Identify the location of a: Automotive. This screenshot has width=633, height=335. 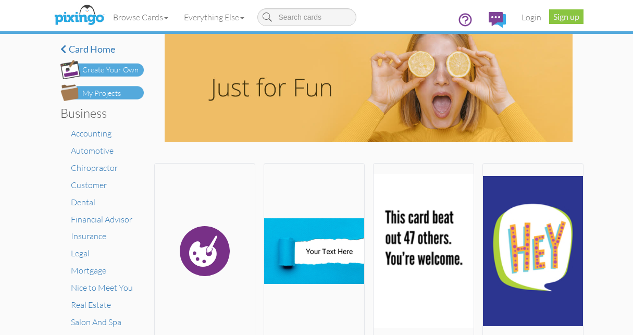
(92, 151).